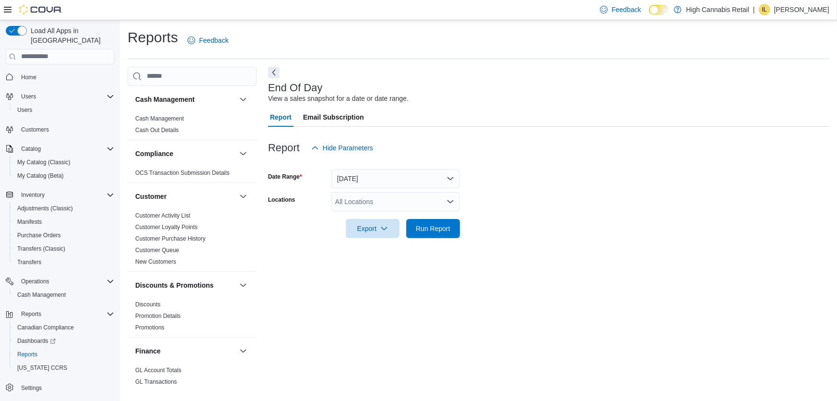 The image size is (837, 401). What do you see at coordinates (659, 10) in the screenshot?
I see `input: Dark Mode` at bounding box center [659, 10].